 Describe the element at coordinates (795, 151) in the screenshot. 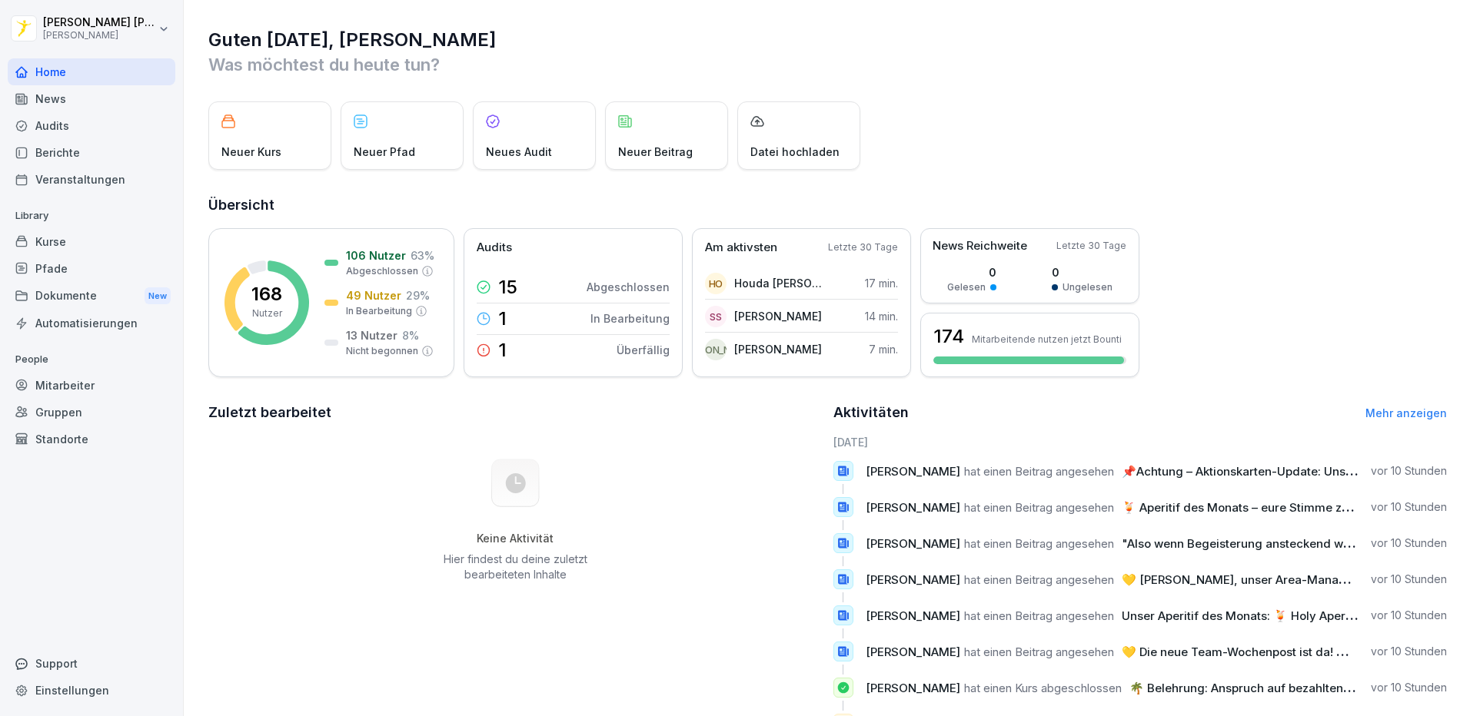

I see `p: Datei hochladen` at that location.